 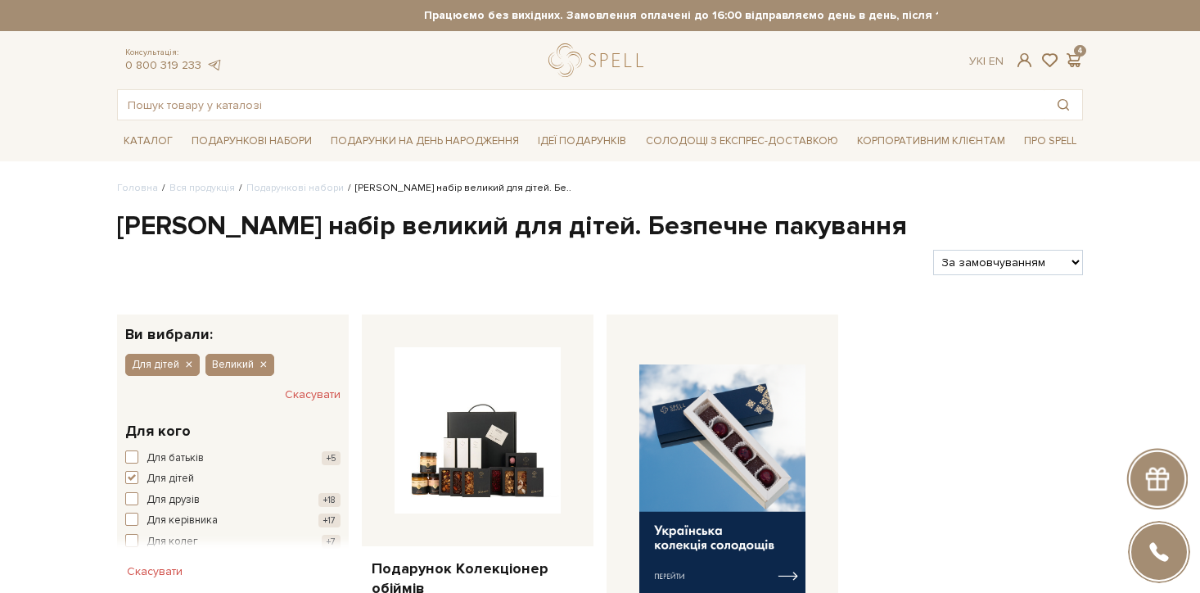 What do you see at coordinates (148, 141) in the screenshot?
I see `span: Каталог` at bounding box center [148, 141].